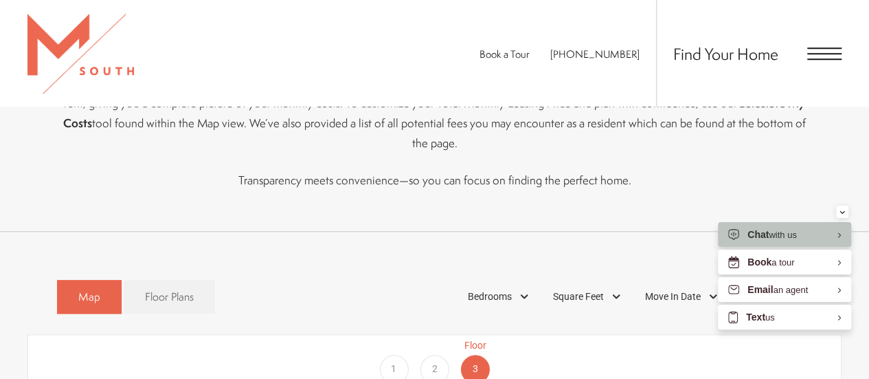  What do you see at coordinates (504, 54) in the screenshot?
I see `span: Book a Tour` at bounding box center [504, 54].